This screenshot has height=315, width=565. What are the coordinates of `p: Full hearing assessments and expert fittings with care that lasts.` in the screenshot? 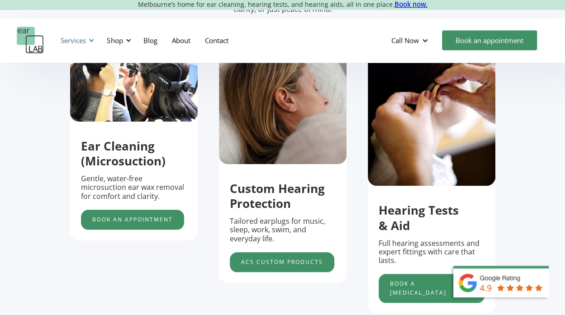 It's located at (431, 252).